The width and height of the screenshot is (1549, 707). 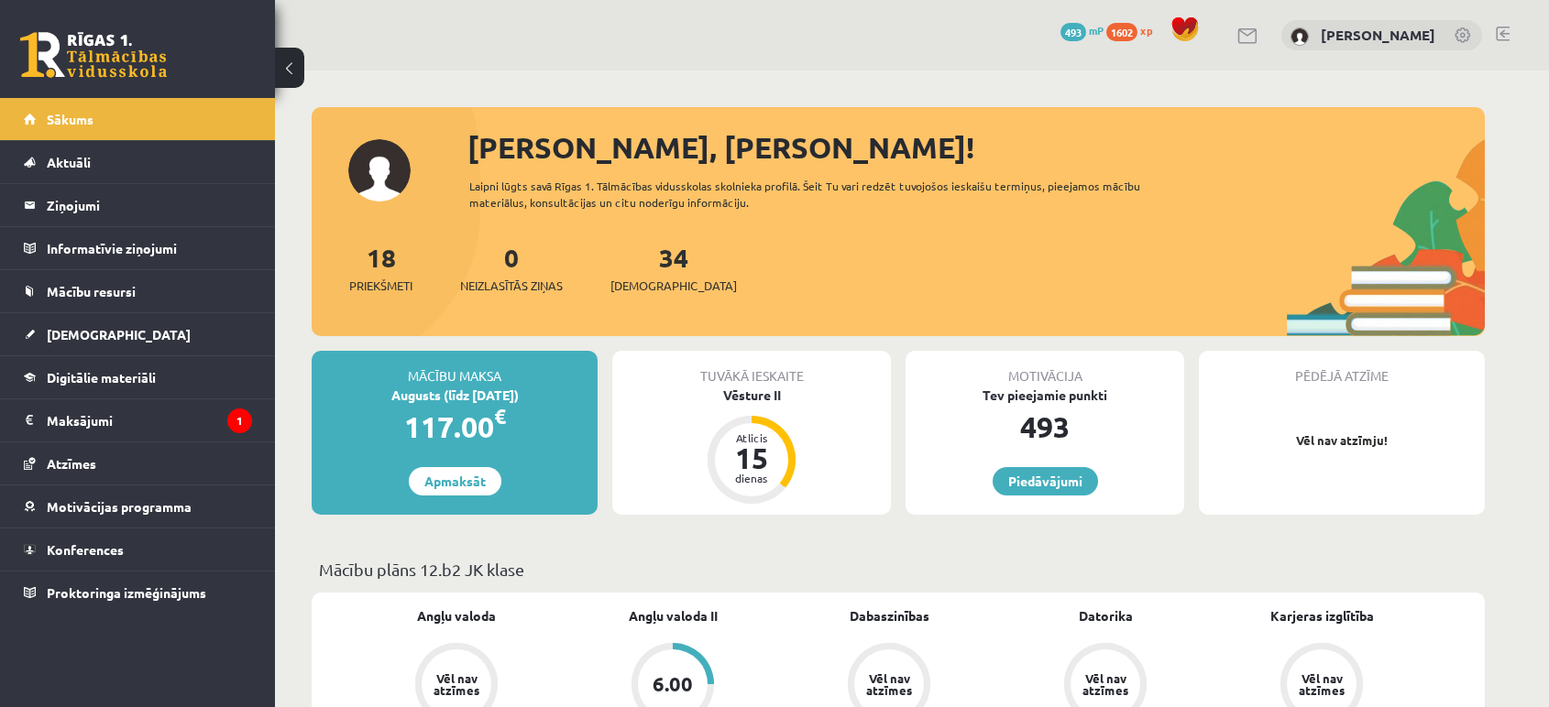 I want to click on span: Mācību resursi, so click(x=91, y=291).